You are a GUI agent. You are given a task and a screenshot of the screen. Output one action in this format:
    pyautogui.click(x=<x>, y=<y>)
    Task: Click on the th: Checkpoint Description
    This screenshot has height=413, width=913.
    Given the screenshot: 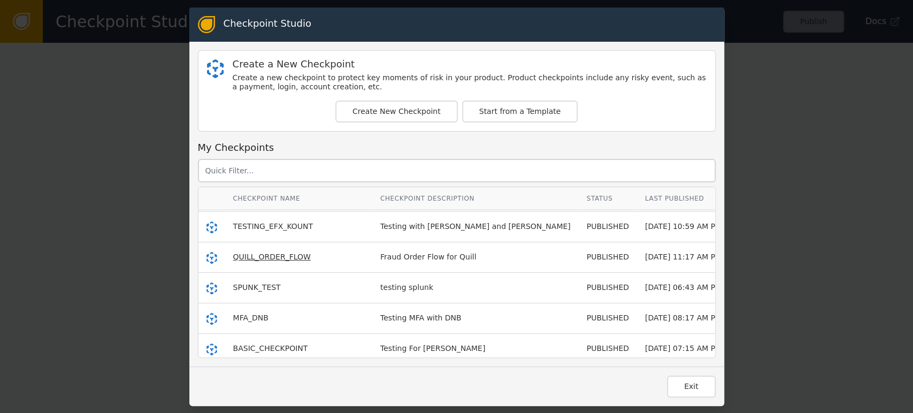 What is the action you would take?
    pyautogui.click(x=476, y=199)
    